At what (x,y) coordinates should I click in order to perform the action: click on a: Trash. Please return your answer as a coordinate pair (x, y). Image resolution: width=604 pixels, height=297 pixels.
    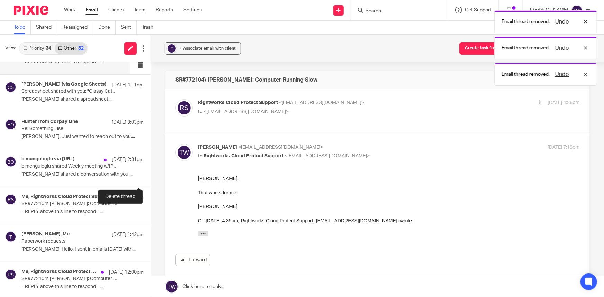
    Looking at the image, I should click on (150, 27).